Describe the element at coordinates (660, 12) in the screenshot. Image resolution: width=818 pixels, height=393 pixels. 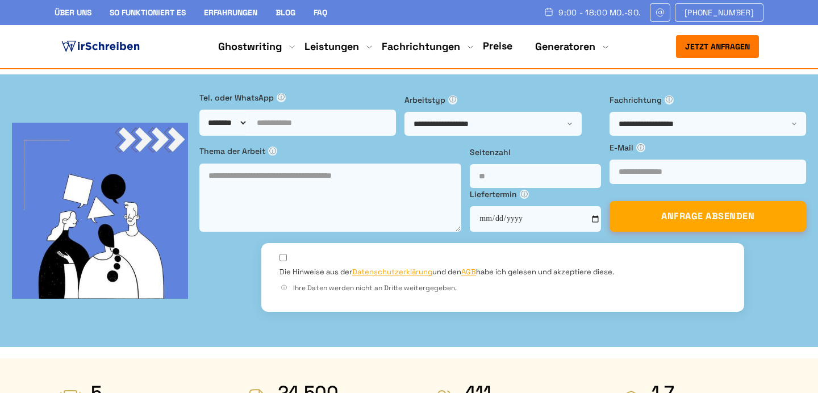
I see `img: Email` at that location.